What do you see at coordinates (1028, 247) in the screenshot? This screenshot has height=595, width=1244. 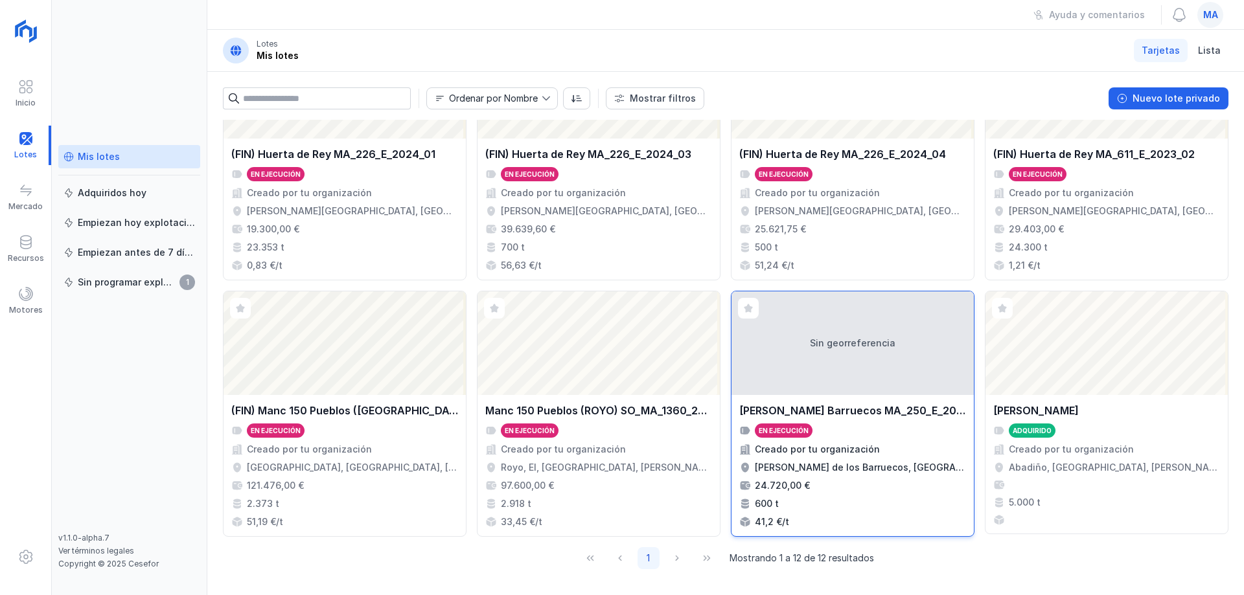 I see `div: 24.300 t` at bounding box center [1028, 247].